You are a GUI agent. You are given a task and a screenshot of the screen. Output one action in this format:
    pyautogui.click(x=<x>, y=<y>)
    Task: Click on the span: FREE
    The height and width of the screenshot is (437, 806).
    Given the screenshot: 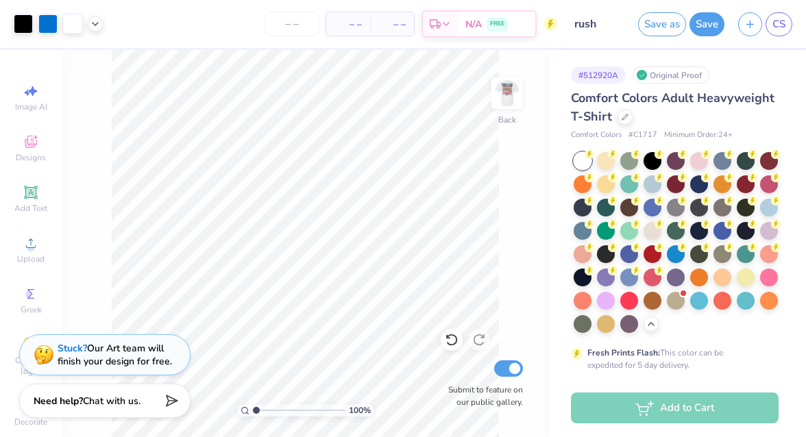 What is the action you would take?
    pyautogui.click(x=497, y=24)
    